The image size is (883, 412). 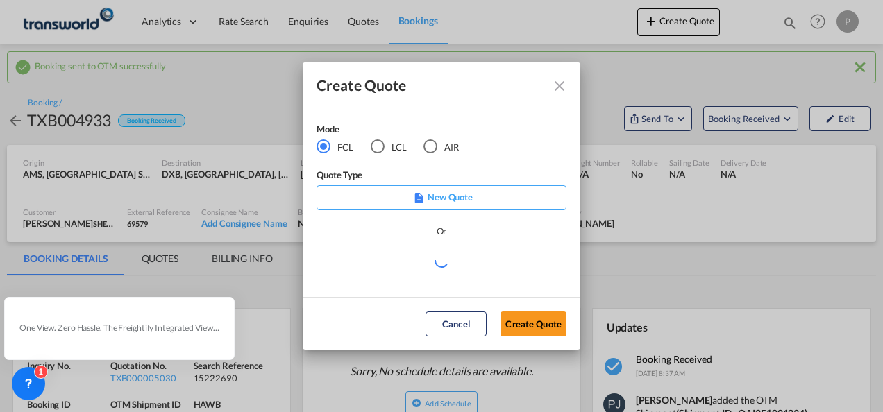 What do you see at coordinates (335, 147) in the screenshot?
I see `md-radio-button: FCL` at bounding box center [335, 147].